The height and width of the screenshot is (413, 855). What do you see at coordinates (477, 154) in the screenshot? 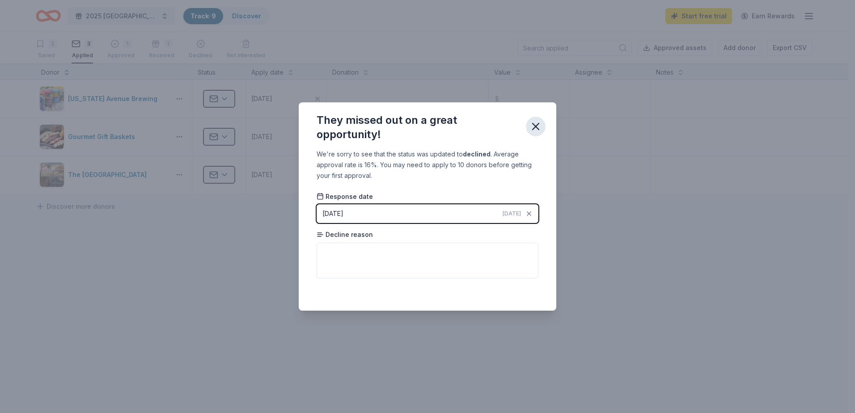
I see `b: declined` at bounding box center [477, 154].